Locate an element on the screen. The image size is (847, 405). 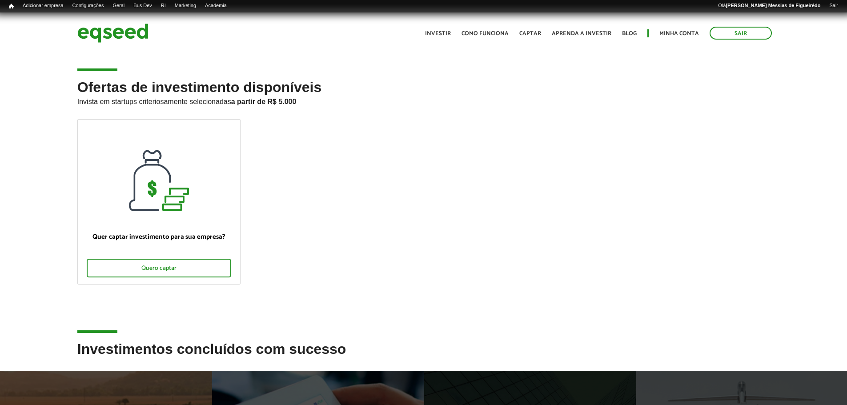
a: Bus Dev is located at coordinates (143, 6).